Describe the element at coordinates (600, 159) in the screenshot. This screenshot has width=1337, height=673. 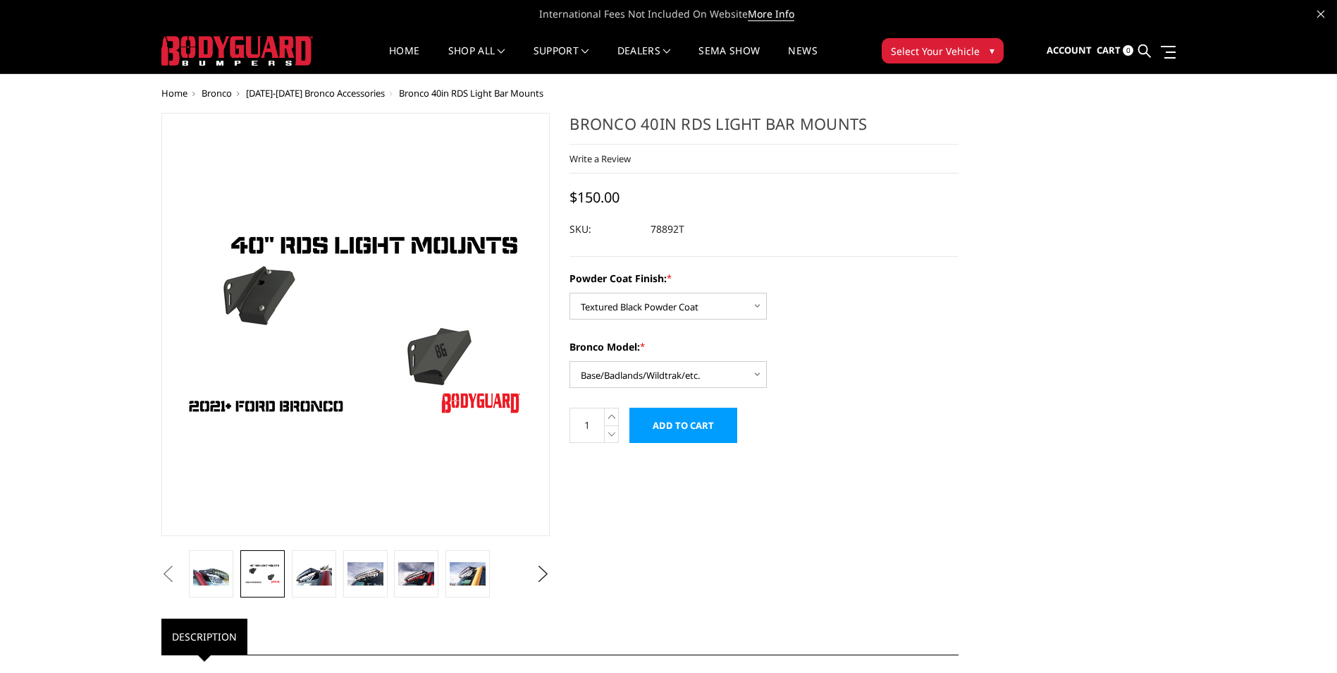
I see `a: Write a Review` at that location.